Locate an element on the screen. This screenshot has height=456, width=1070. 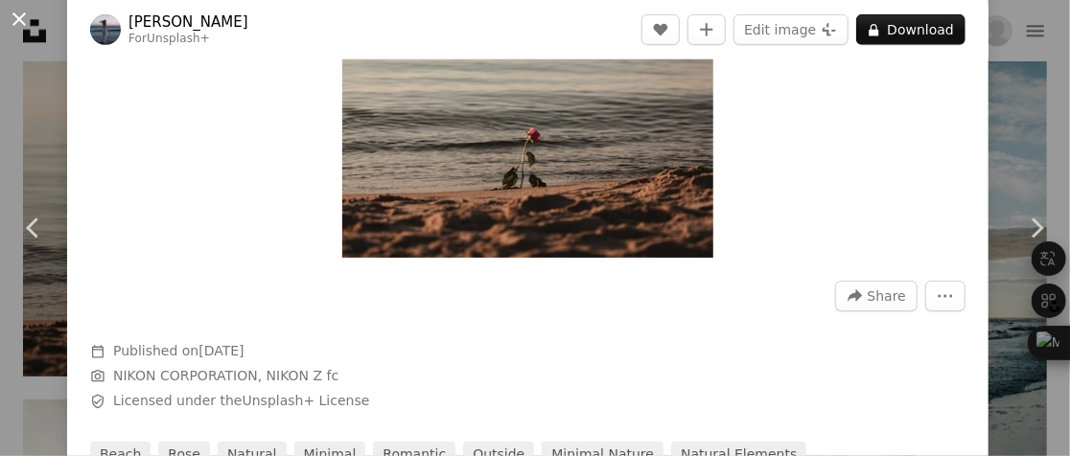
button: Share this image is located at coordinates (876, 296).